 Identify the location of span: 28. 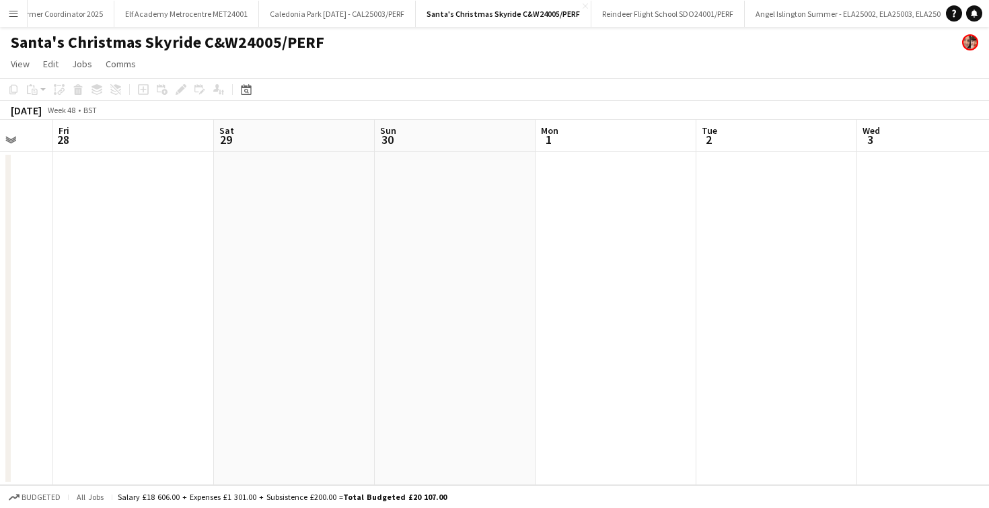
(63, 139).